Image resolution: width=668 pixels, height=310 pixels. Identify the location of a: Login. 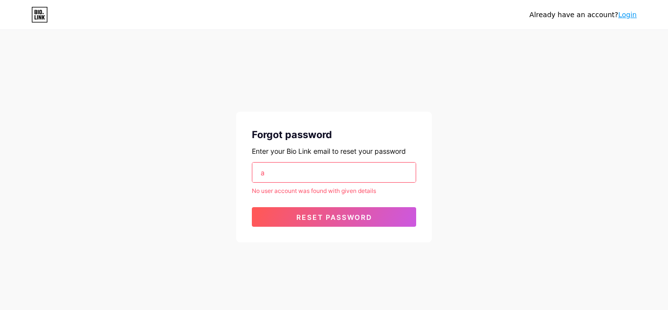
(628, 15).